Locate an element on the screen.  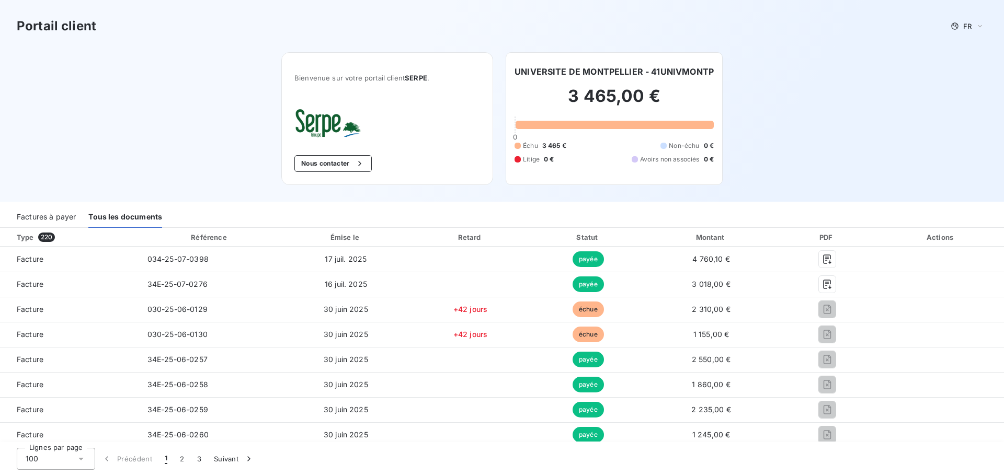
span: 34E-25-06-0259 is located at coordinates (178, 410).